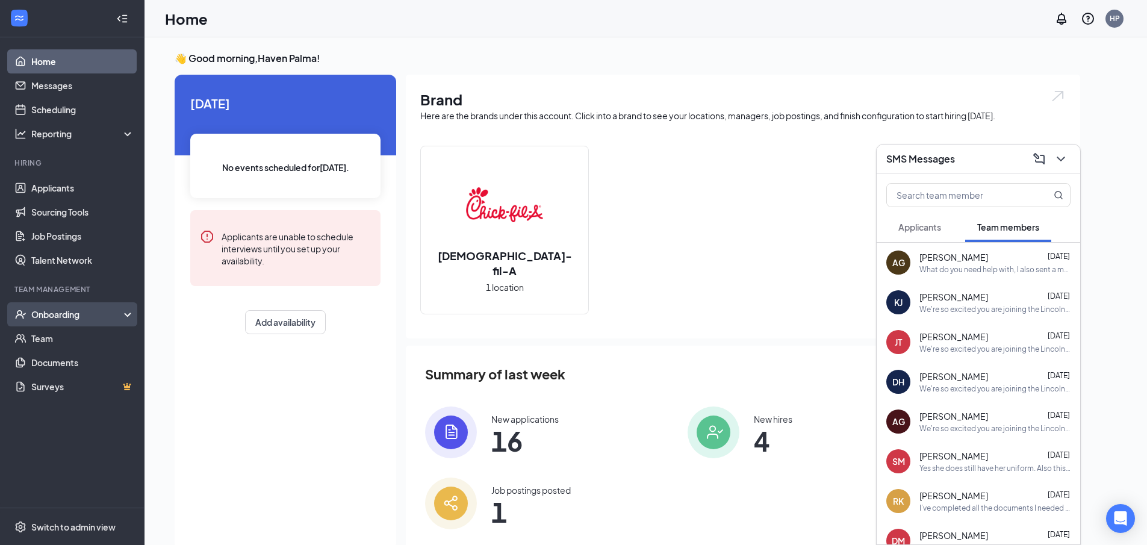 The image size is (1147, 545). Describe the element at coordinates (1040, 159) in the screenshot. I see `svg: ComposeMessage` at that location.